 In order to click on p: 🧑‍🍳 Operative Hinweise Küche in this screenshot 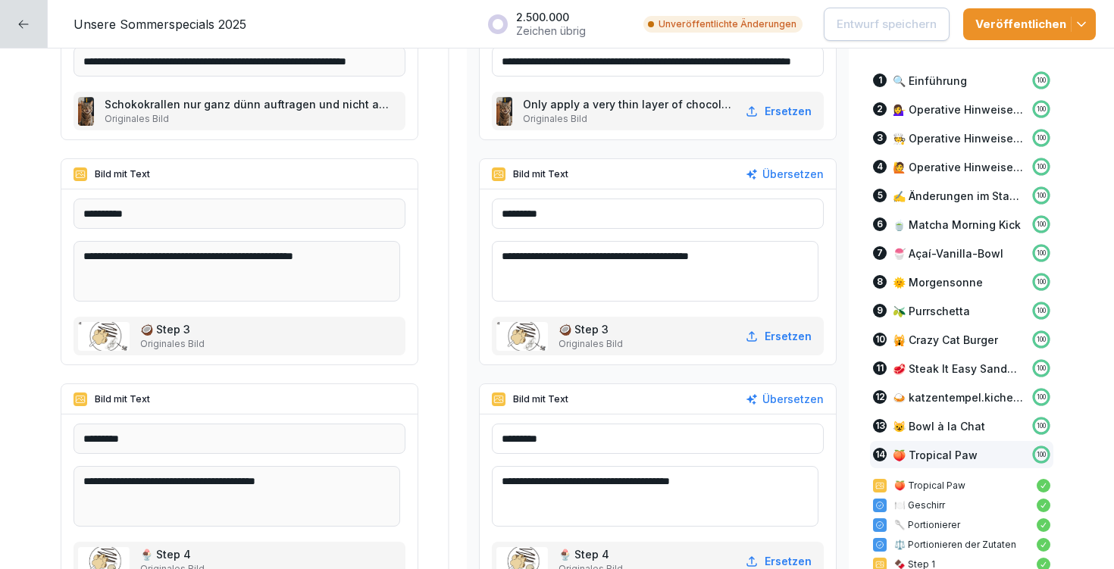, I will do `click(959, 138)`.